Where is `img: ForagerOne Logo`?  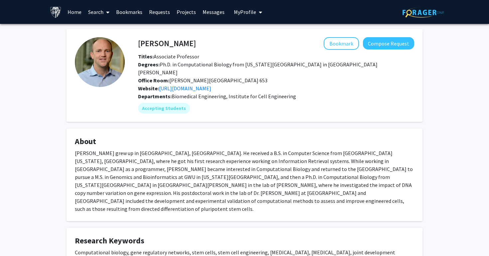 img: ForagerOne Logo is located at coordinates (423, 12).